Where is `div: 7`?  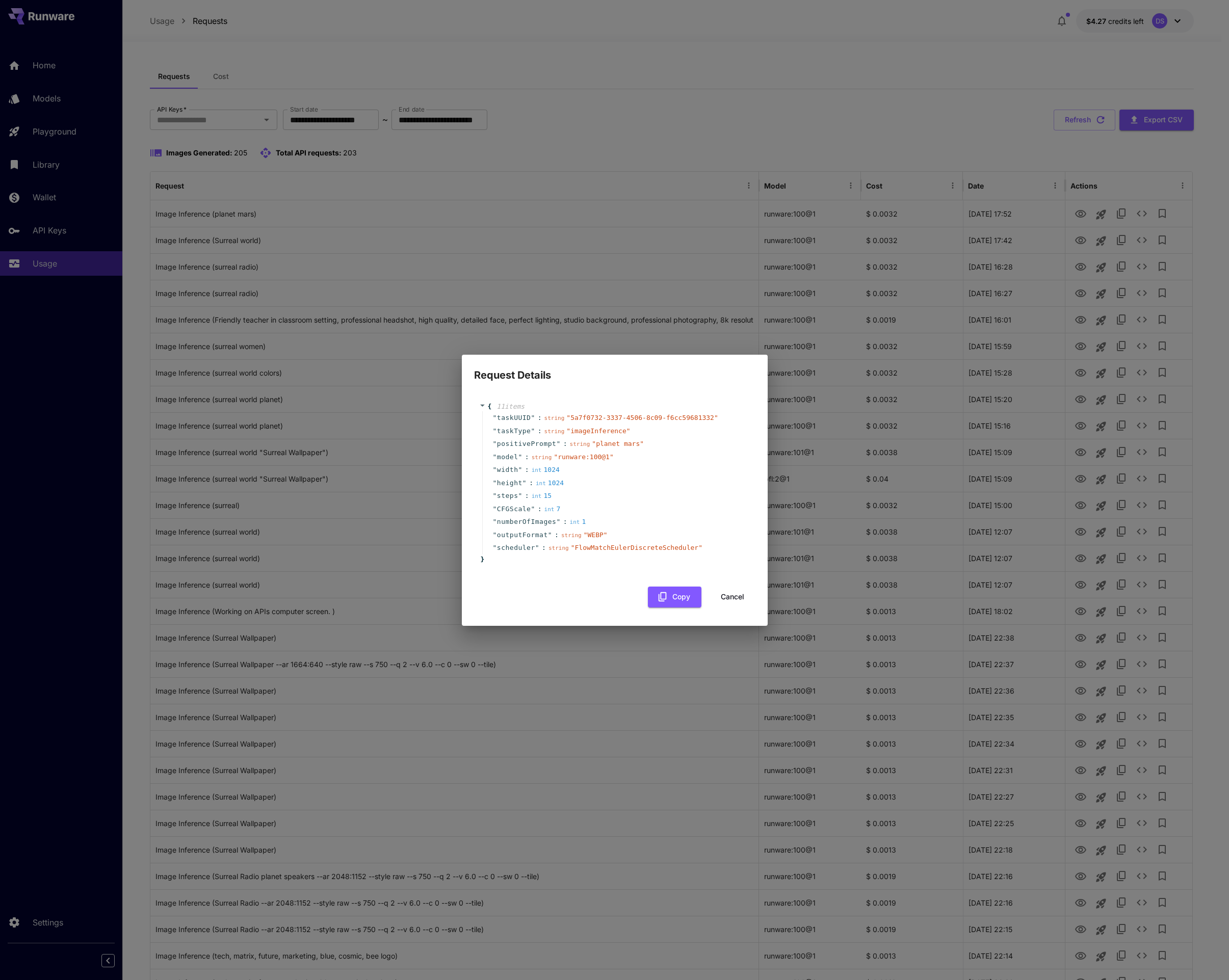
div: 7 is located at coordinates (553, 509).